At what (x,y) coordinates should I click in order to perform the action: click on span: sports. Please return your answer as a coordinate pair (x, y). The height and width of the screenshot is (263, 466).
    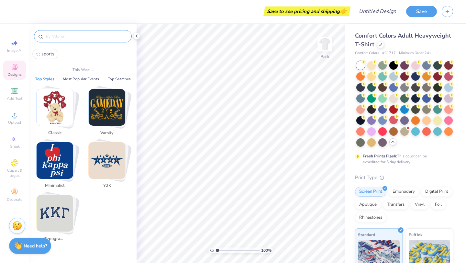
    Looking at the image, I should click on (48, 54).